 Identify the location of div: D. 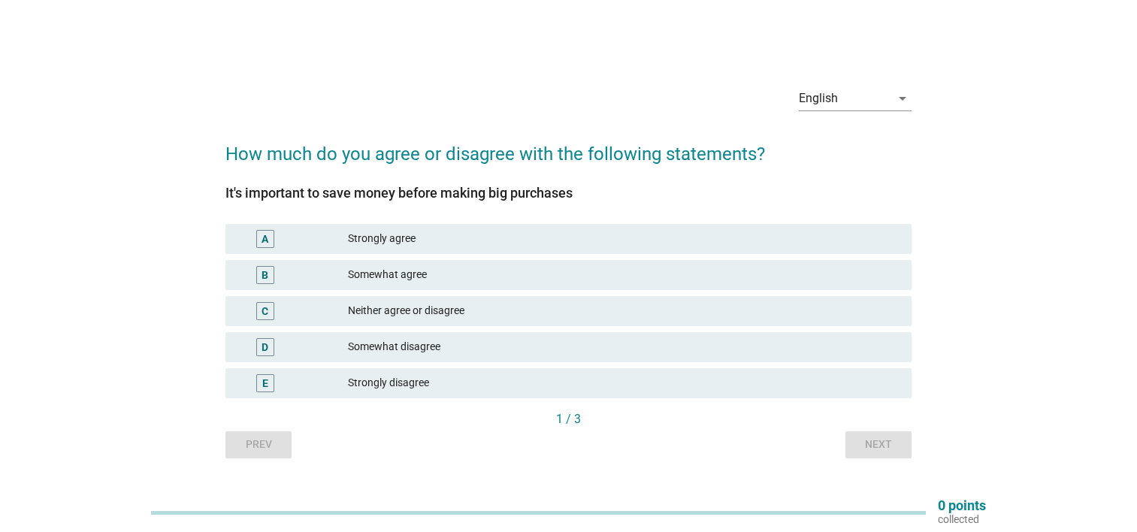
(264, 346).